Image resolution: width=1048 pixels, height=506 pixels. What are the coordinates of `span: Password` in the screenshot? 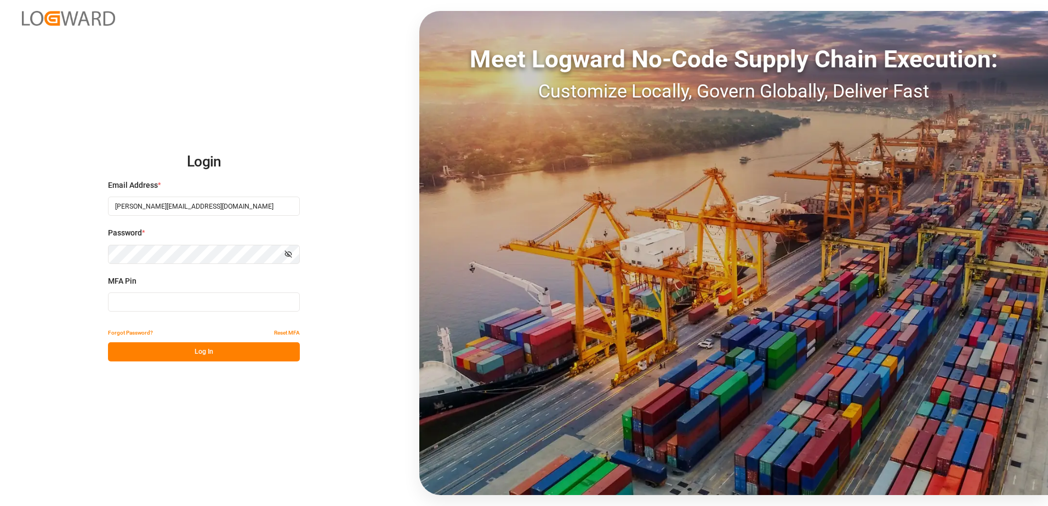 It's located at (125, 233).